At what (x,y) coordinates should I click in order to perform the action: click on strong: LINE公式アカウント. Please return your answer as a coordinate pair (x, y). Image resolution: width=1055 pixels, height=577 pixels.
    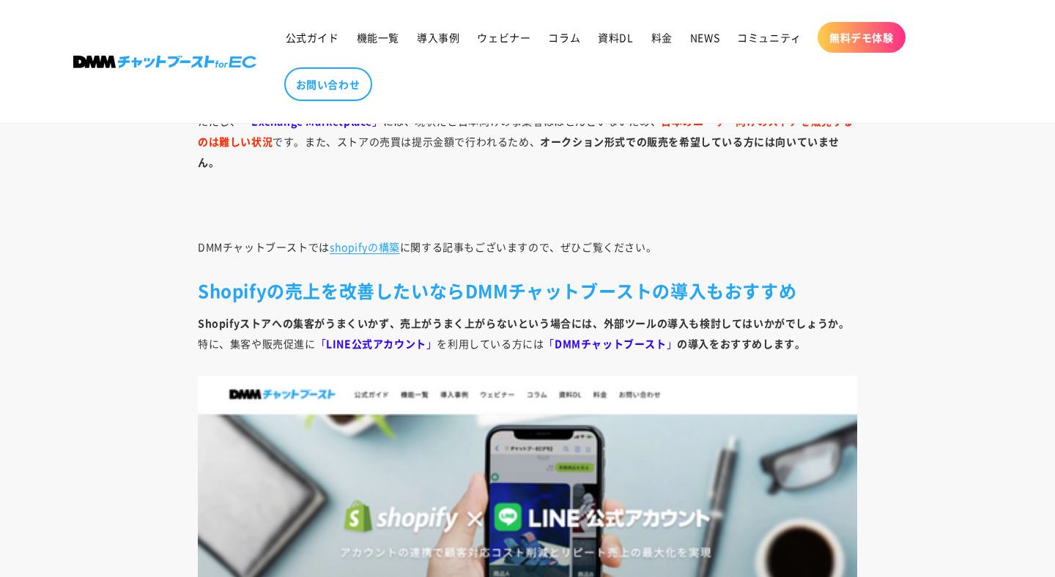
    Looking at the image, I should click on (376, 344).